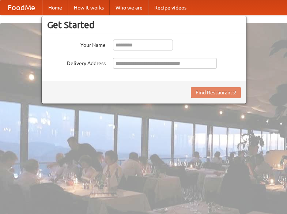 The image size is (287, 214). I want to click on a: Who we are, so click(129, 8).